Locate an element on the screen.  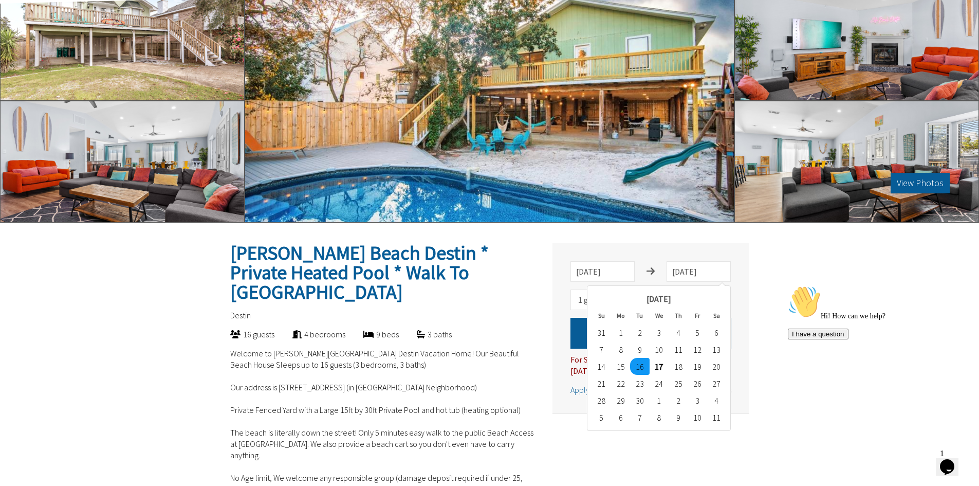
td: 14 is located at coordinates (601, 366).